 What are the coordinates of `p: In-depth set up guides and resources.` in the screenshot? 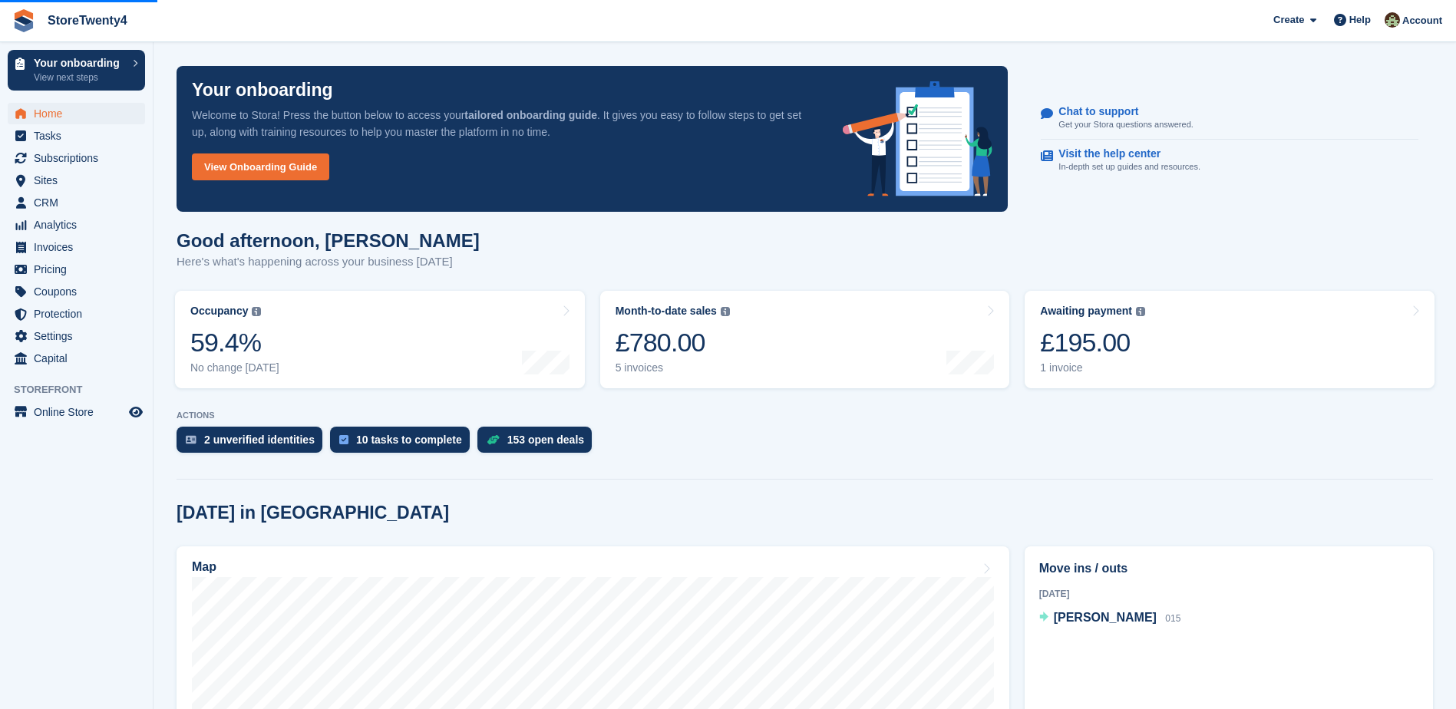 It's located at (1129, 167).